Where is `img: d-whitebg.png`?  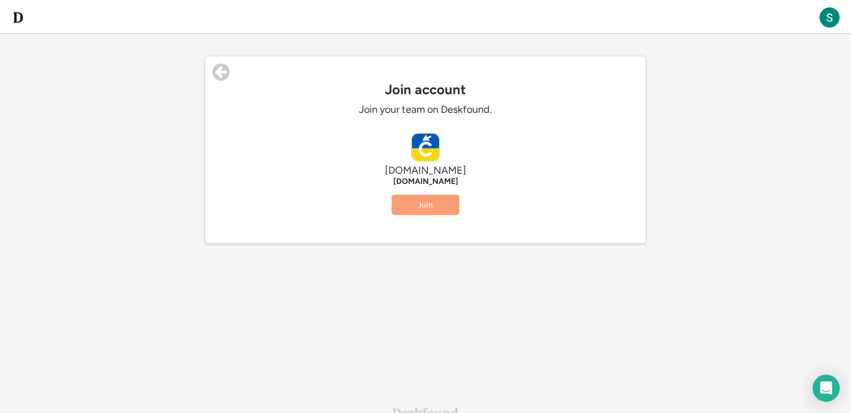
img: d-whitebg.png is located at coordinates (18, 18).